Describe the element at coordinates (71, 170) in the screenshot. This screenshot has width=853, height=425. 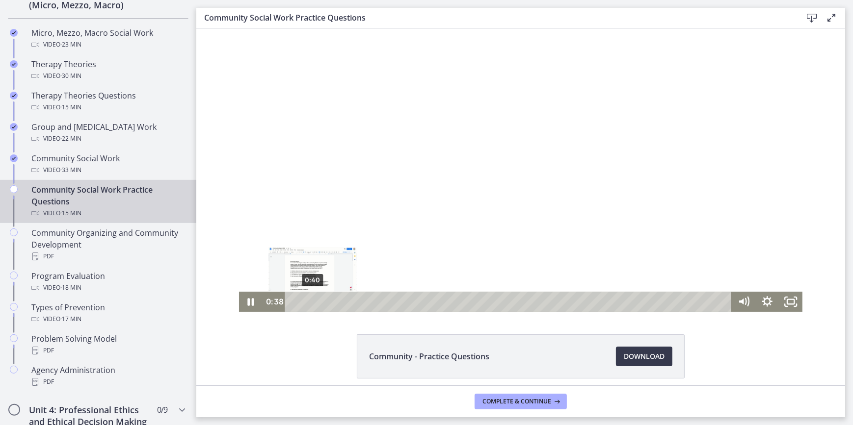
I see `span: · 33 min` at that location.